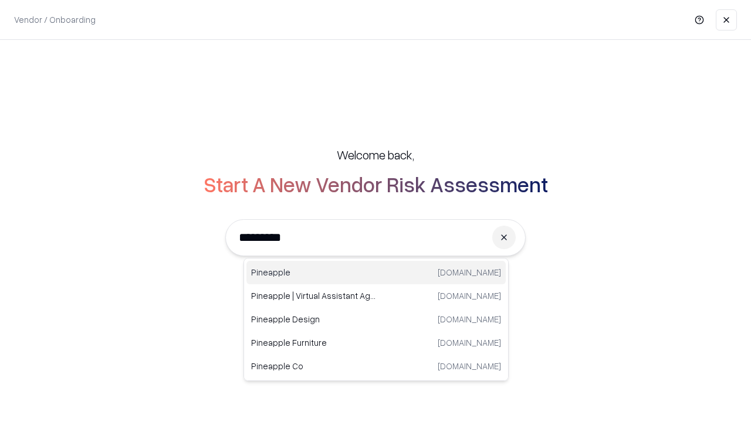 This screenshot has width=751, height=422. Describe the element at coordinates (313, 319) in the screenshot. I see `p: Pineapple Design` at that location.